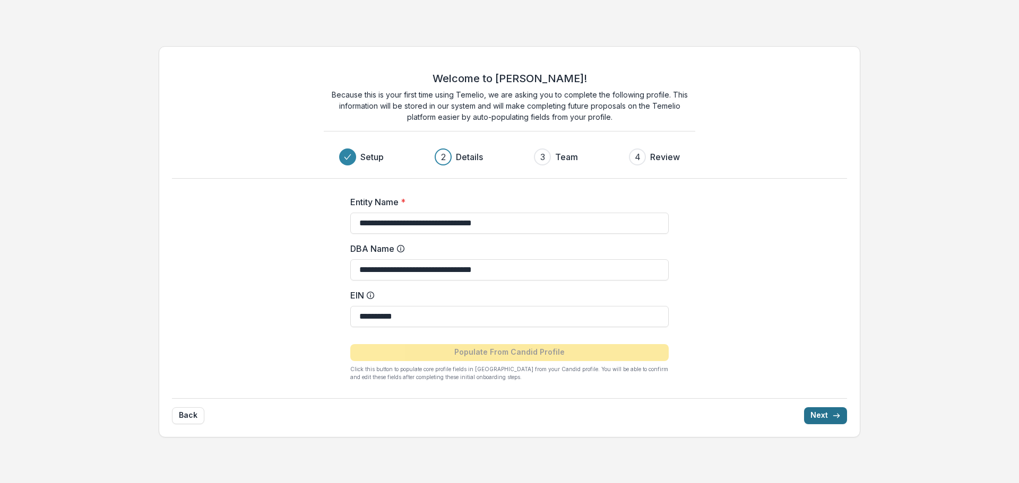 This screenshot has height=483, width=1019. I want to click on h3: Team, so click(566, 157).